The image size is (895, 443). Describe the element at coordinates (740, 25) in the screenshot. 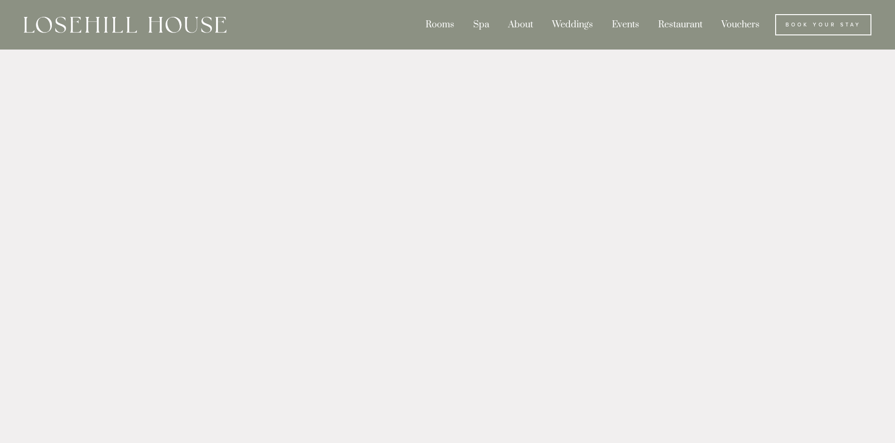

I see `a: Vouchers` at that location.